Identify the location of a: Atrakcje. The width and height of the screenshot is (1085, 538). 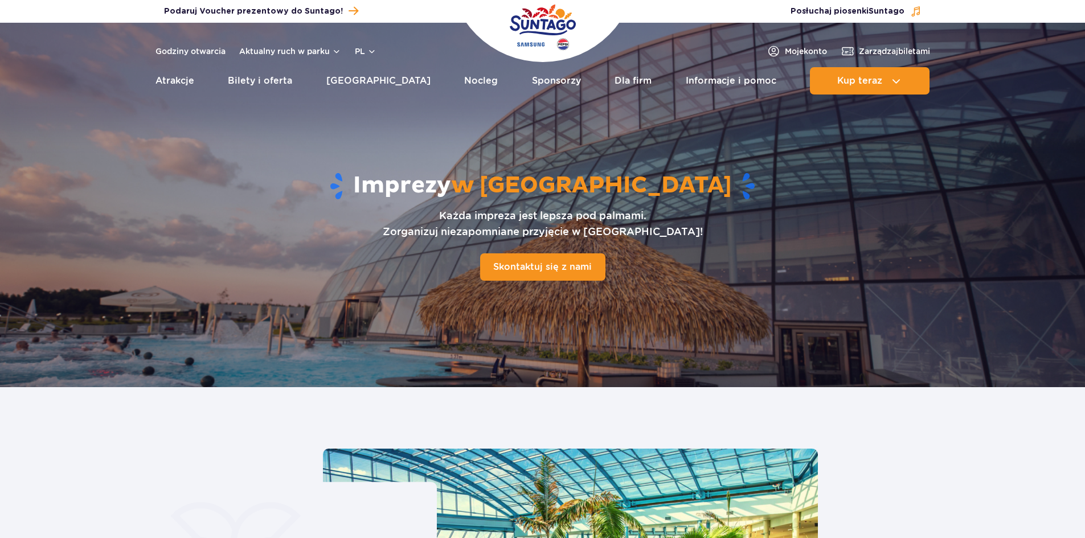
(175, 81).